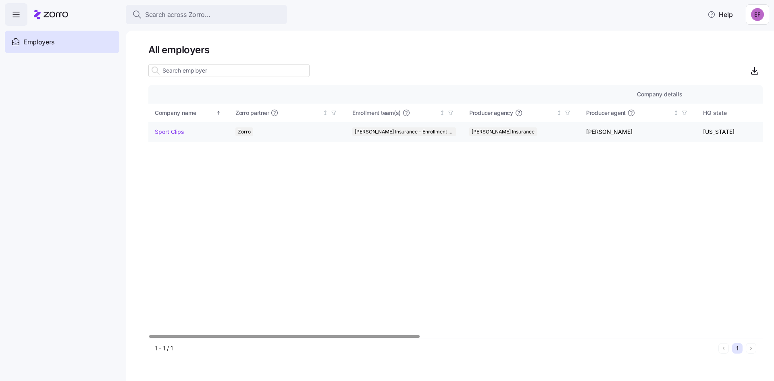  Describe the element at coordinates (252, 113) in the screenshot. I see `span: Zorro partner` at that location.